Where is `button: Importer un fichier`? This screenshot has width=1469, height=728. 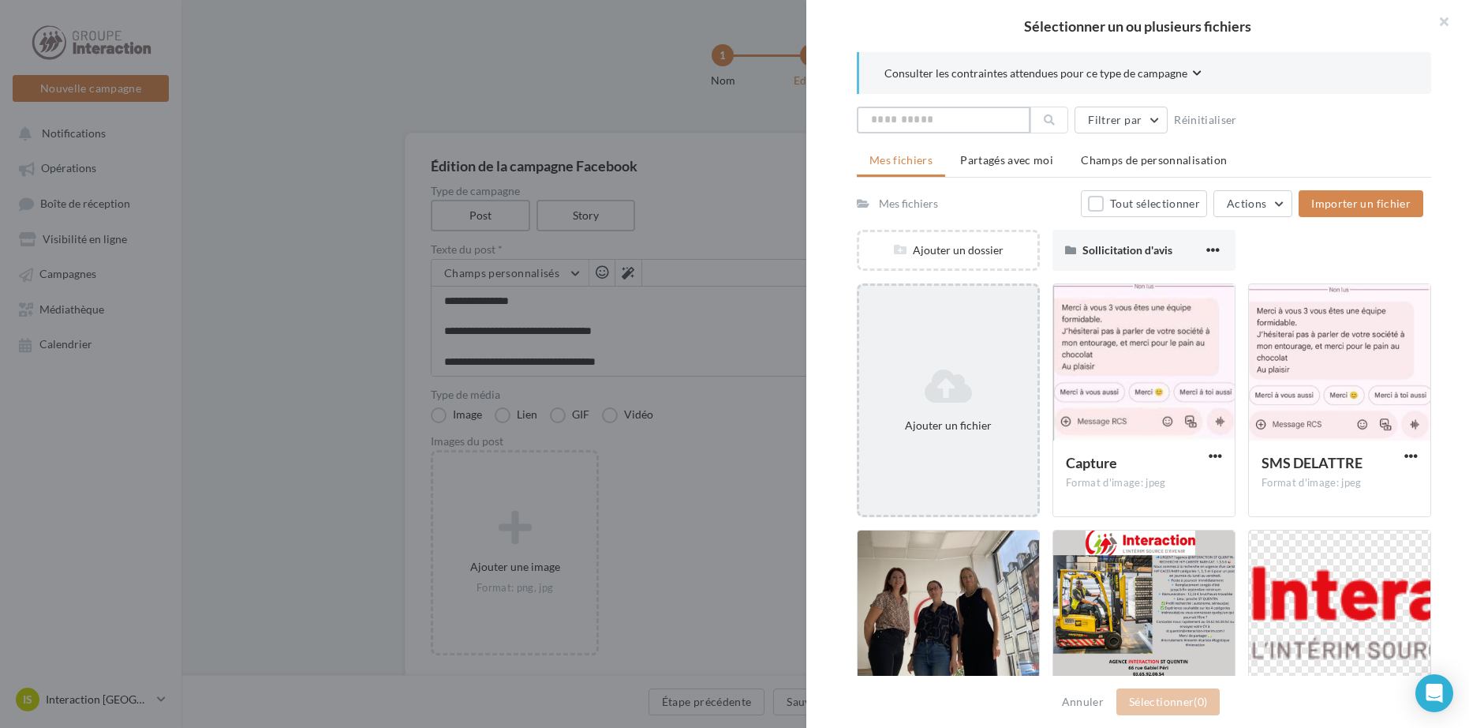
button: Importer un fichier is located at coordinates (1361, 204).